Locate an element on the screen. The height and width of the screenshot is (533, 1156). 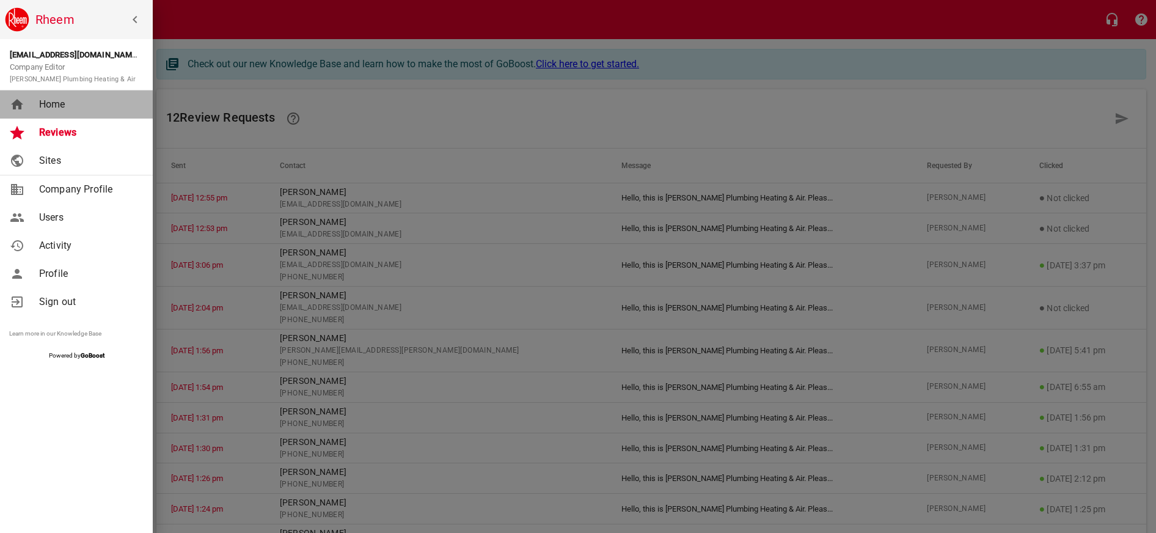
a: Learn more in our Knowledge Base is located at coordinates (55, 333).